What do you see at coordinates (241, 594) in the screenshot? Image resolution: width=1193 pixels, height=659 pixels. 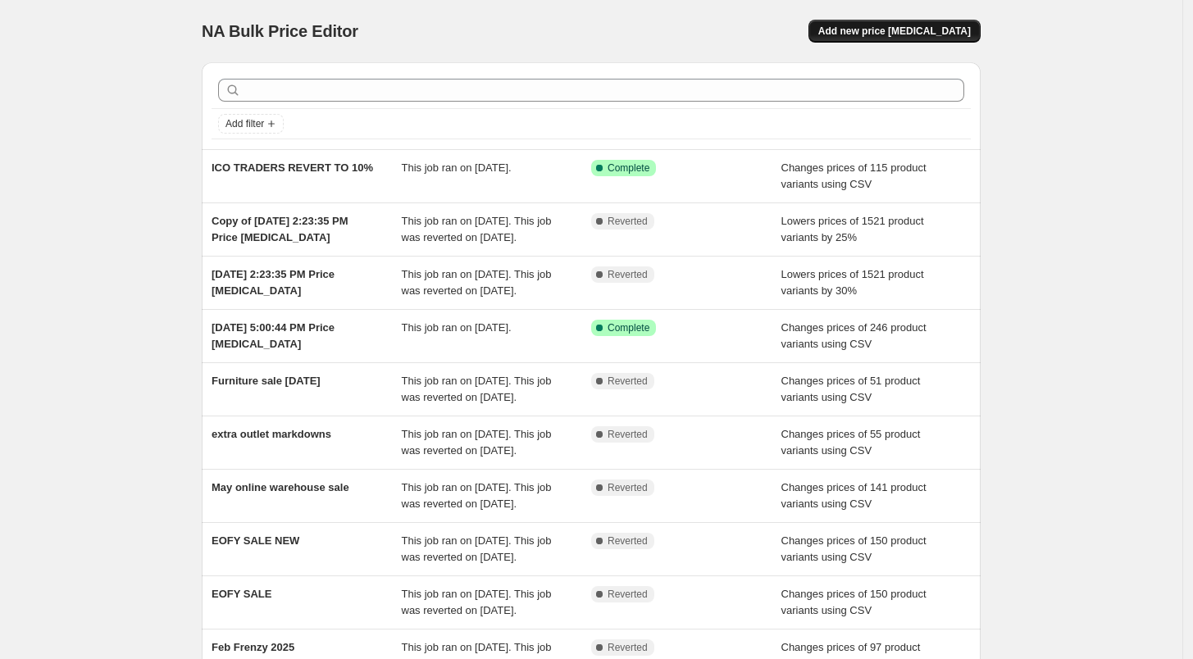 I see `span: EOFY SALE` at bounding box center [241, 594].